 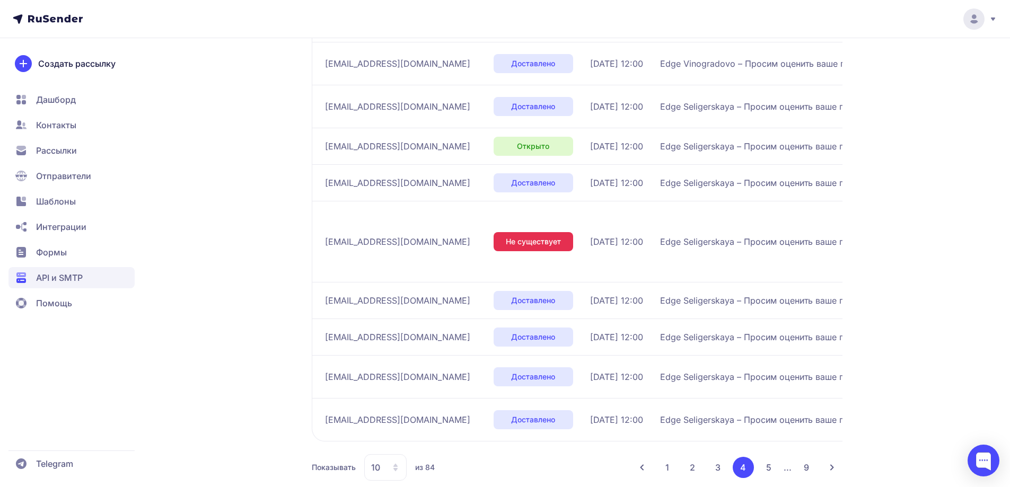 What do you see at coordinates (807, 468) in the screenshot?
I see `button: 9` at bounding box center [807, 468].